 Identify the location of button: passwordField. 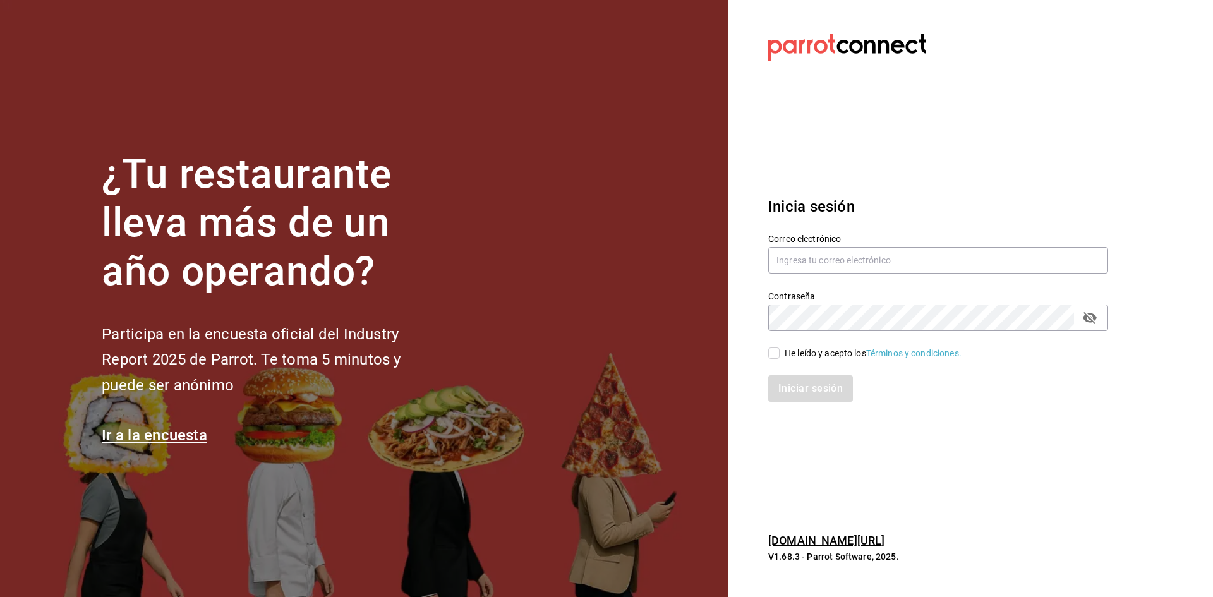
(1090, 318).